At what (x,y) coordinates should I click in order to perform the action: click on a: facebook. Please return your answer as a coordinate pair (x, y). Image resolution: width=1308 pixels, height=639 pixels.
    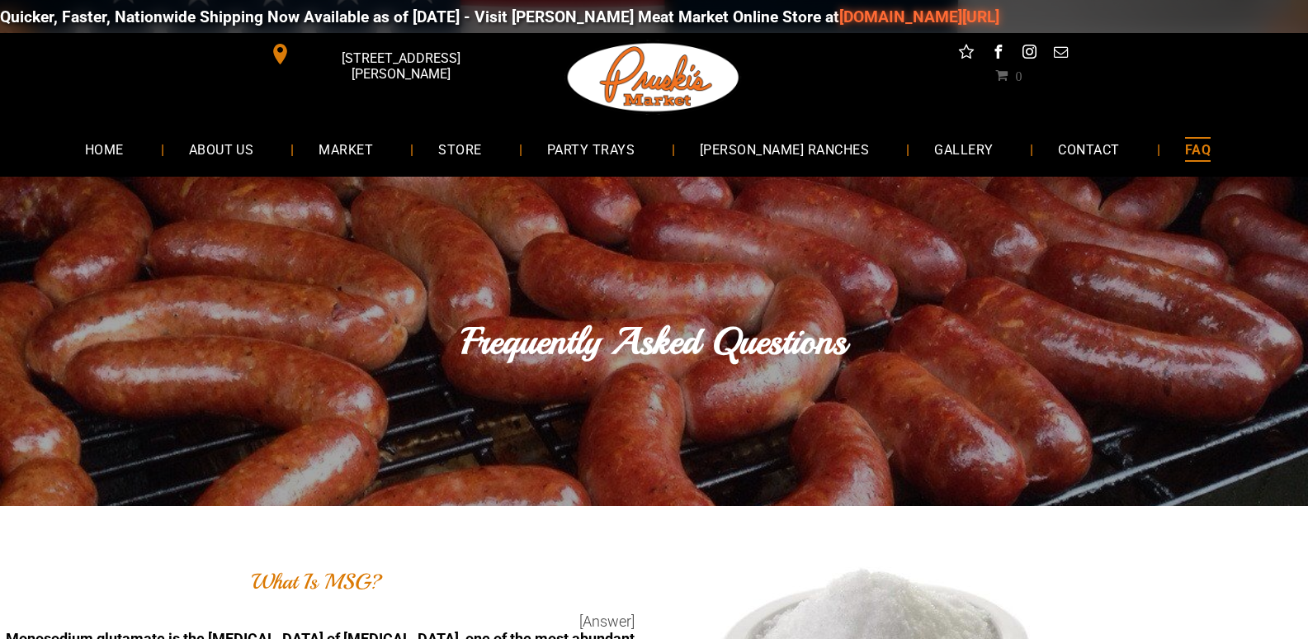
    Looking at the image, I should click on (997, 54).